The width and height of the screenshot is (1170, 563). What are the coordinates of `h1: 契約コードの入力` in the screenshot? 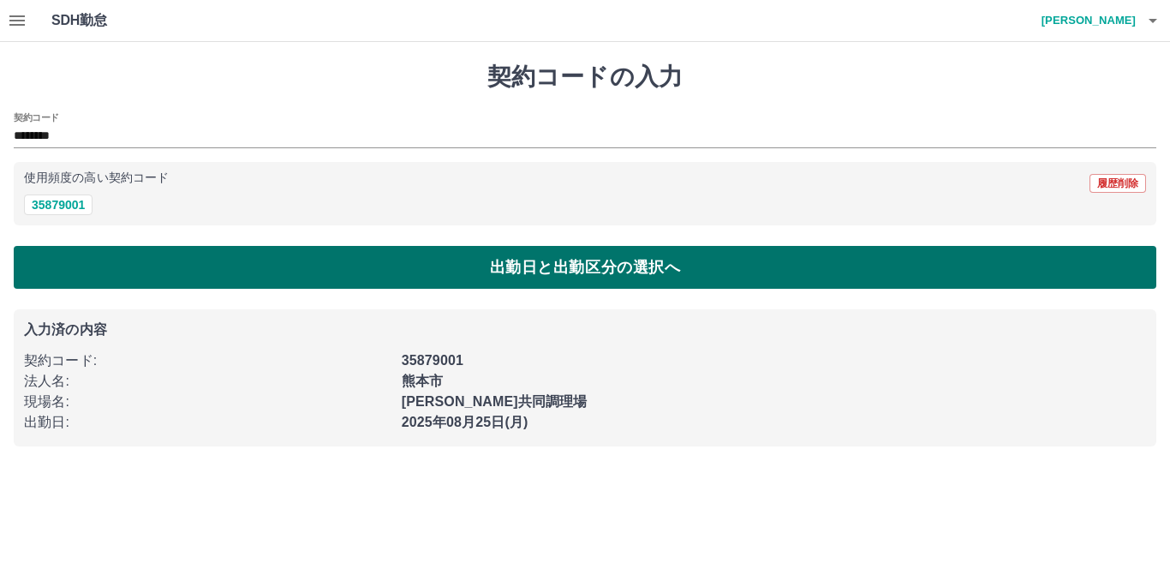 It's located at (585, 77).